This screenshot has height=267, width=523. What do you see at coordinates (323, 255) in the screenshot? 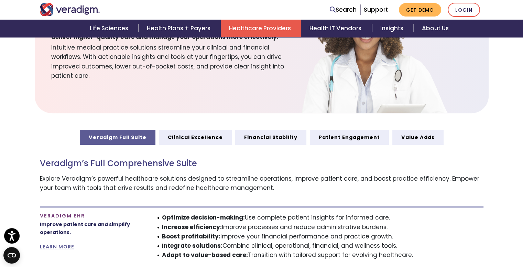
I see `li: Transition with tailored support for evolving healthcare.` at bounding box center [323, 255].